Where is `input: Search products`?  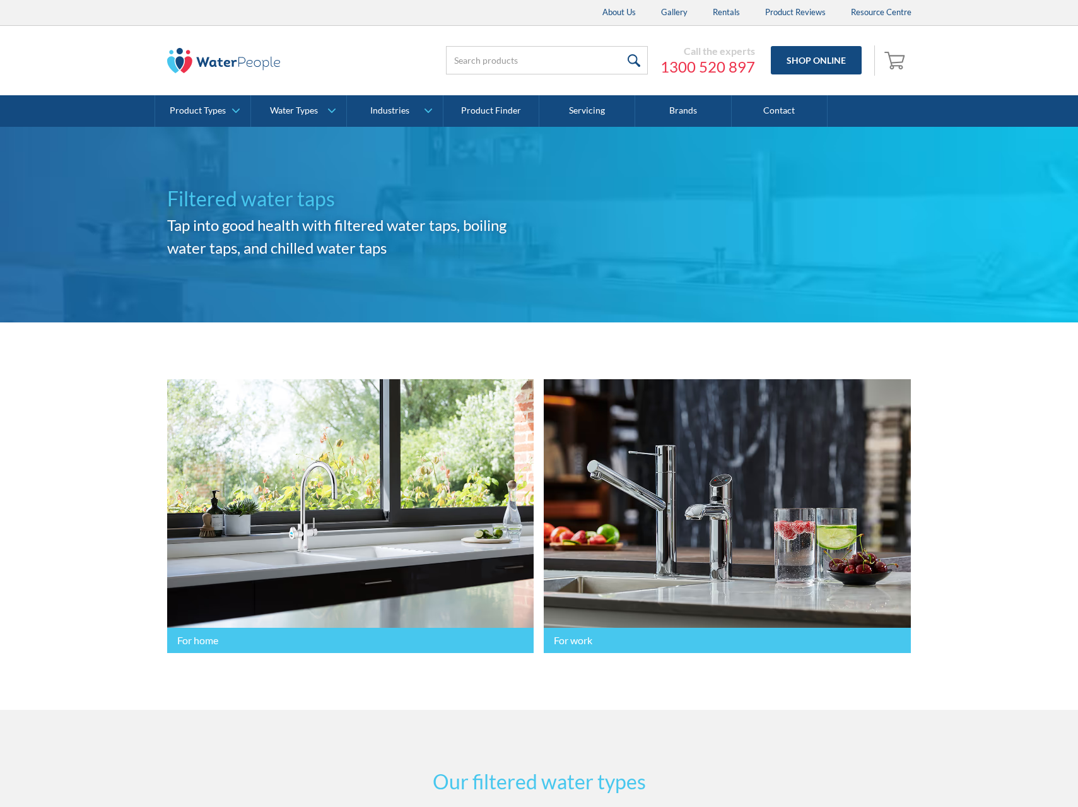
input: Search products is located at coordinates (547, 60).